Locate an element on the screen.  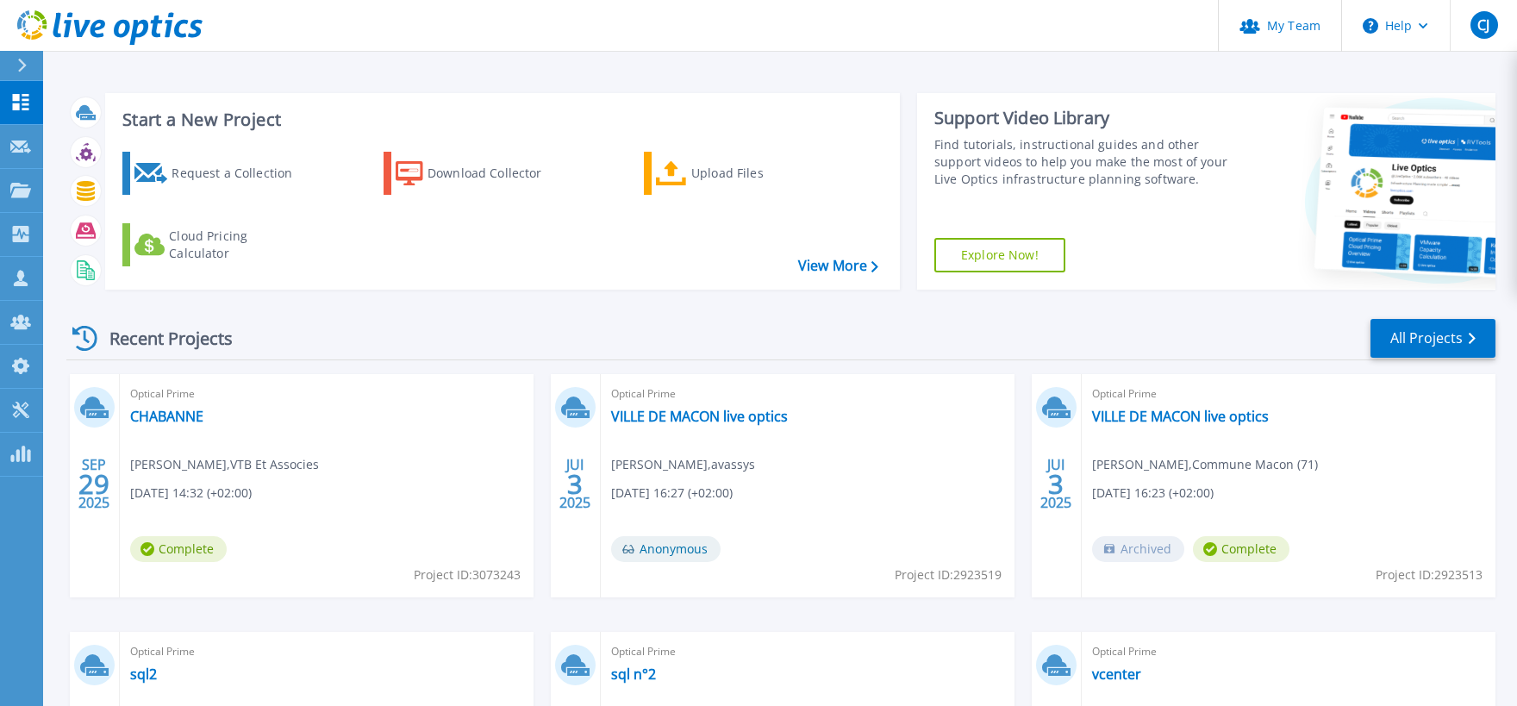
div: SEP 2025 is located at coordinates (94, 484).